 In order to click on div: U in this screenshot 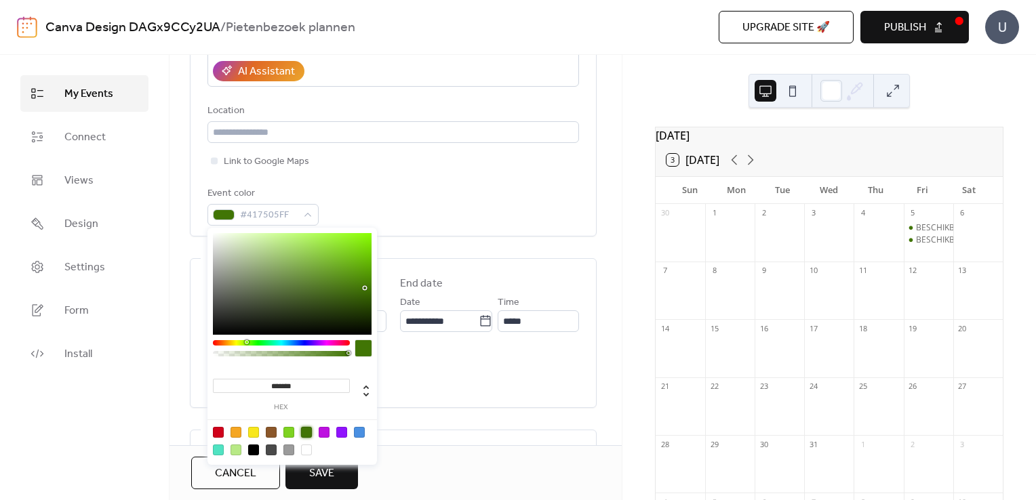, I will do `click(1002, 27)`.